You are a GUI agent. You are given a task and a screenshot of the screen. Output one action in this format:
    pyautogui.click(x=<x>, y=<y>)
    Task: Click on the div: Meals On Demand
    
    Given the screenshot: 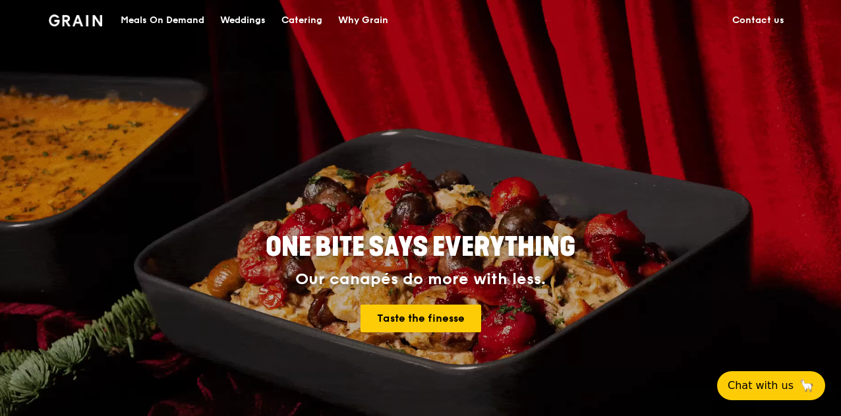 What is the action you would take?
    pyautogui.click(x=162, y=20)
    